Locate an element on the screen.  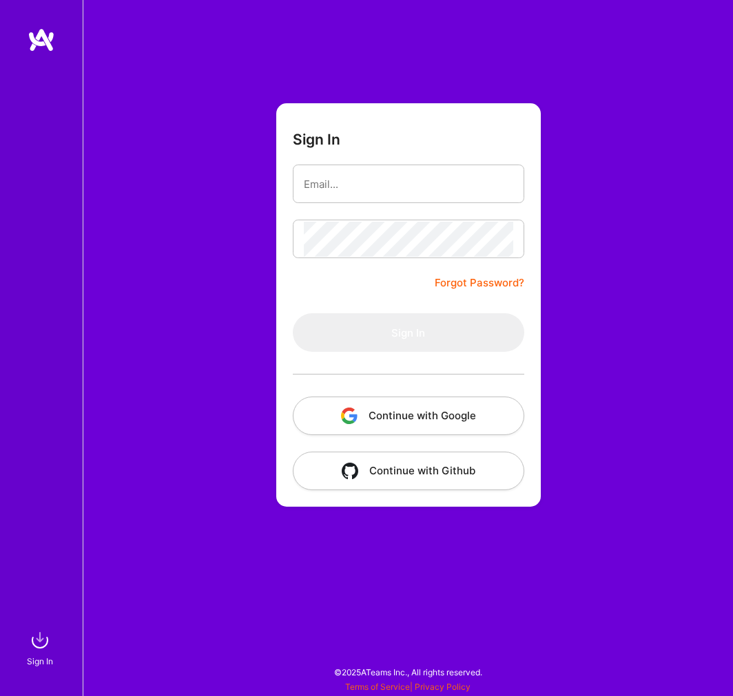
a: Terms of Service is located at coordinates (377, 687).